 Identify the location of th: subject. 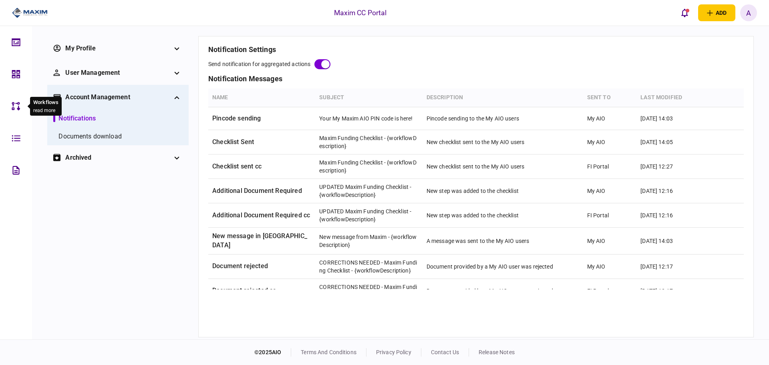
(369, 98).